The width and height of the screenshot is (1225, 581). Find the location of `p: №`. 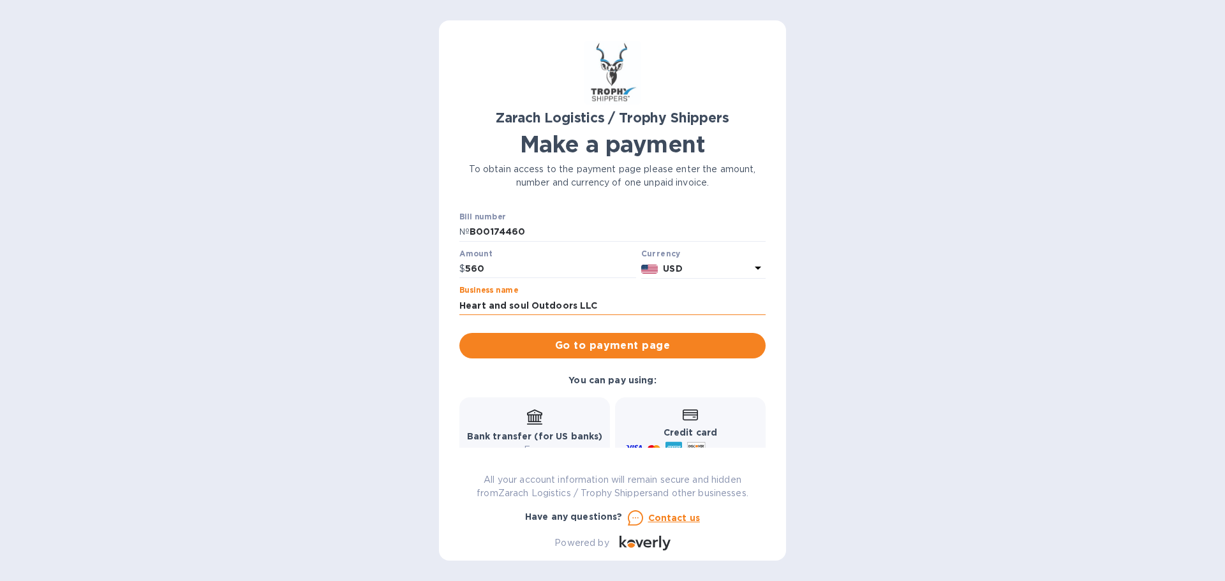

p: № is located at coordinates (465, 232).